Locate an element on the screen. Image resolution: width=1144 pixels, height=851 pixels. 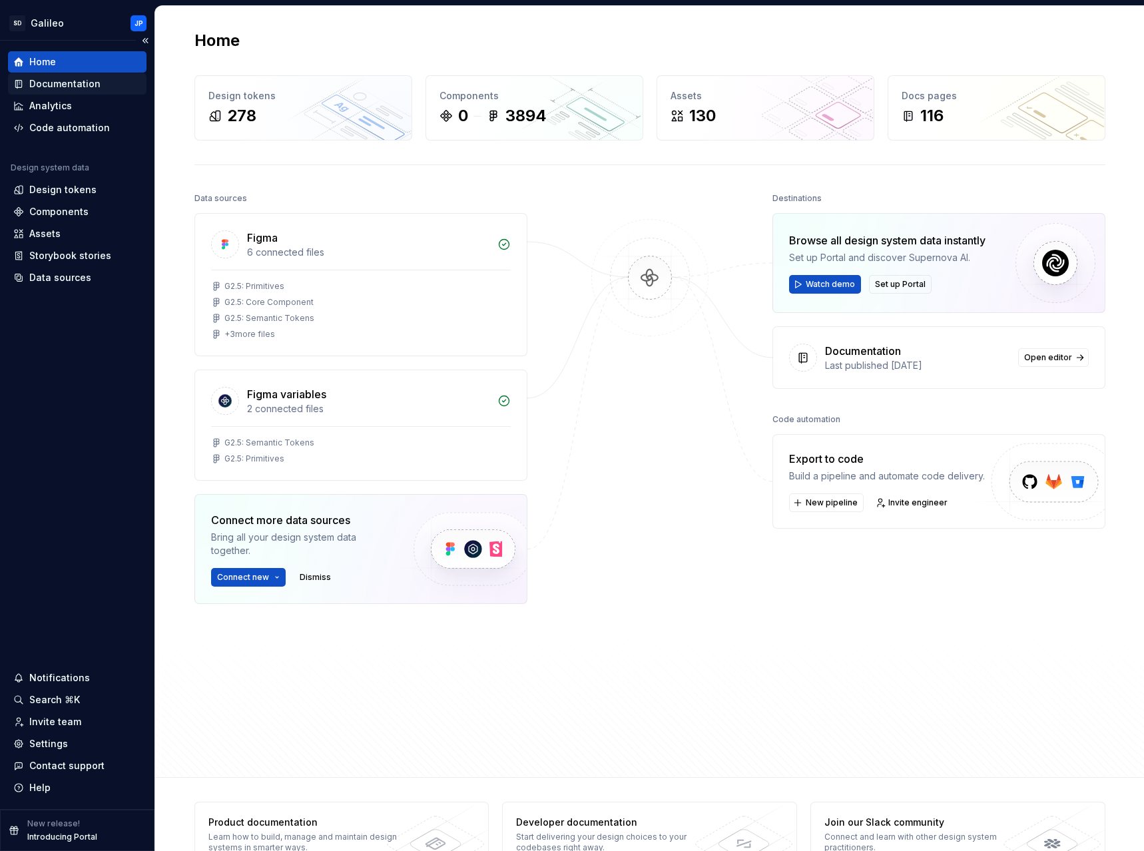
div: Galileo is located at coordinates (47, 23).